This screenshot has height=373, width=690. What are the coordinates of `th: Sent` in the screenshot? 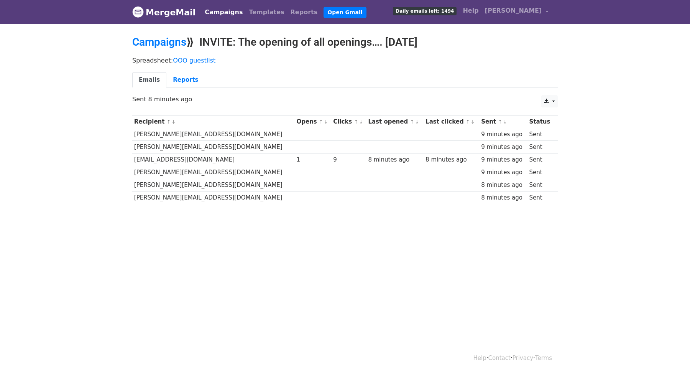 It's located at (503, 122).